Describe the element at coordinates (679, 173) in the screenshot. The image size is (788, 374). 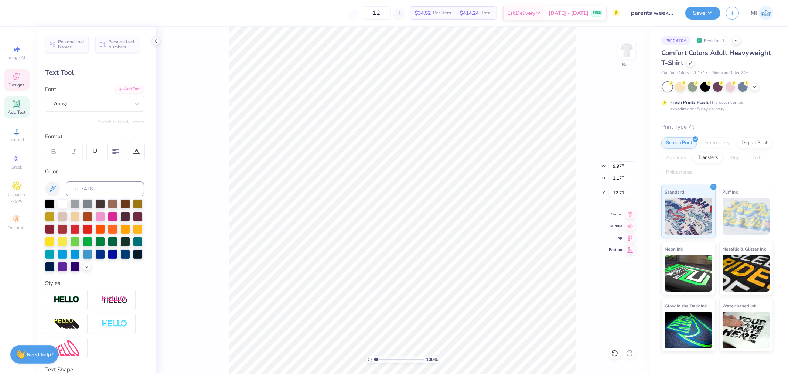
I see `div: Rhinestones` at that location.